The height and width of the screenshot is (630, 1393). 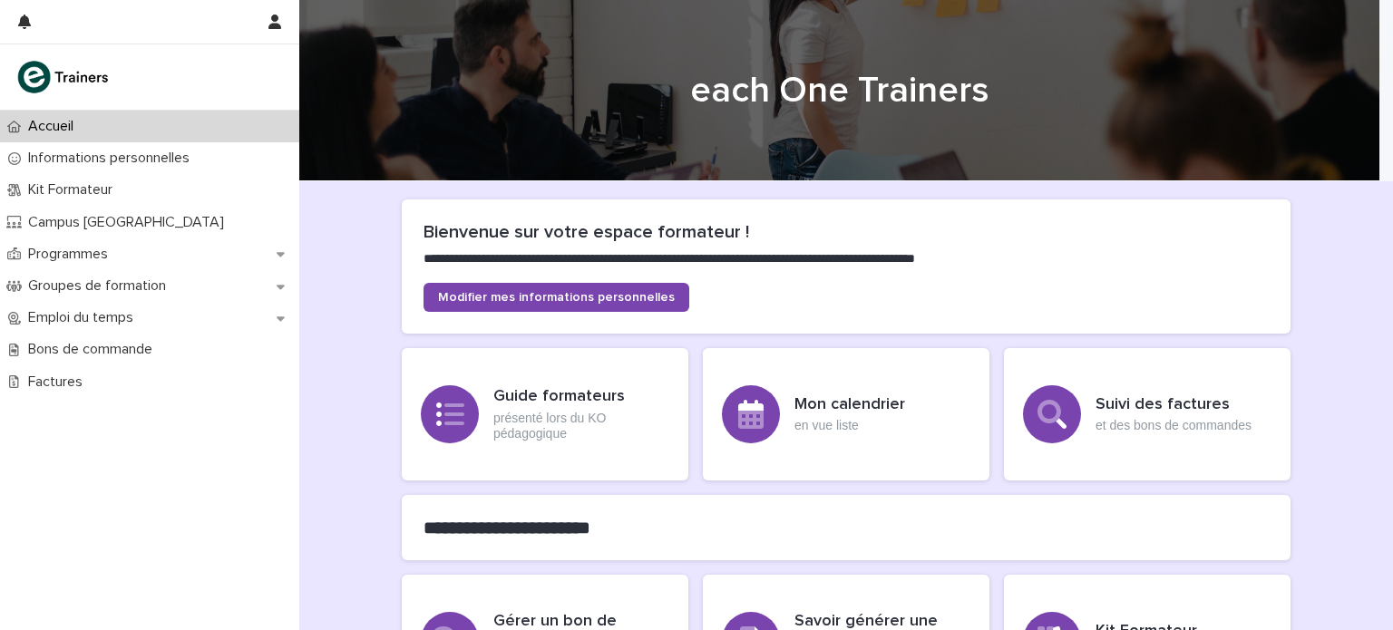 What do you see at coordinates (556, 298) in the screenshot?
I see `span: Modifier mes informations personnelles` at bounding box center [556, 298].